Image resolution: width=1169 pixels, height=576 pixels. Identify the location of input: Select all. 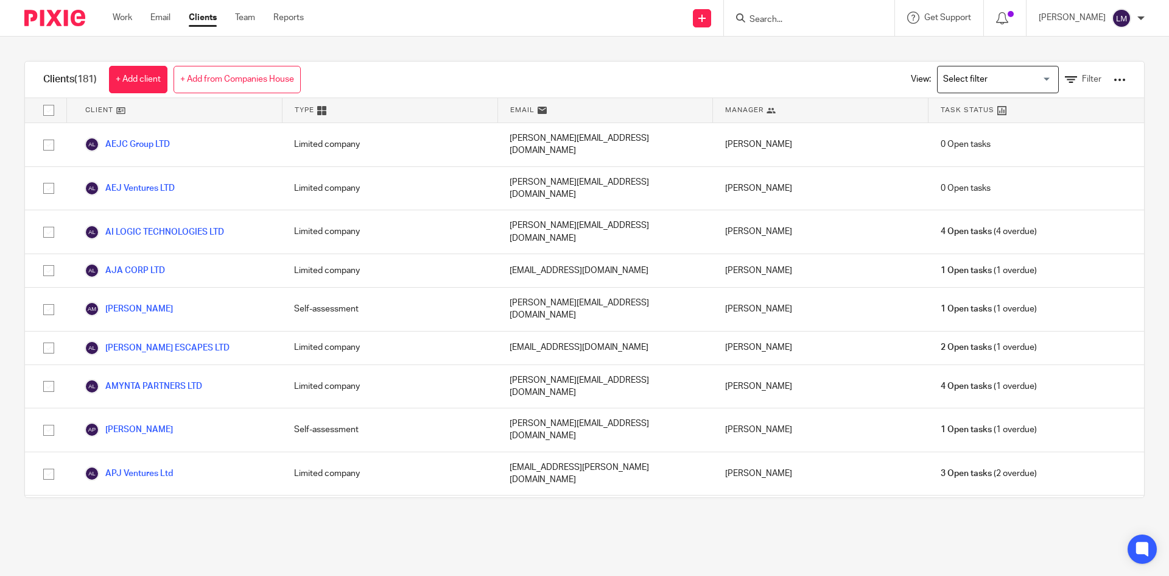
(49, 110).